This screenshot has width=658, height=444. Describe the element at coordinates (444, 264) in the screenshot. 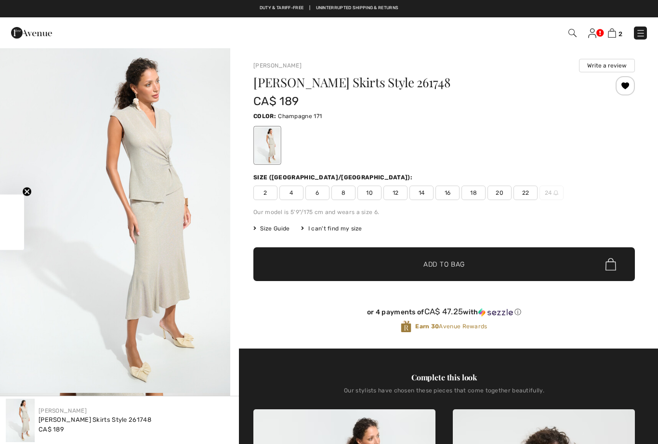

I see `button: Add to Bag` at that location.